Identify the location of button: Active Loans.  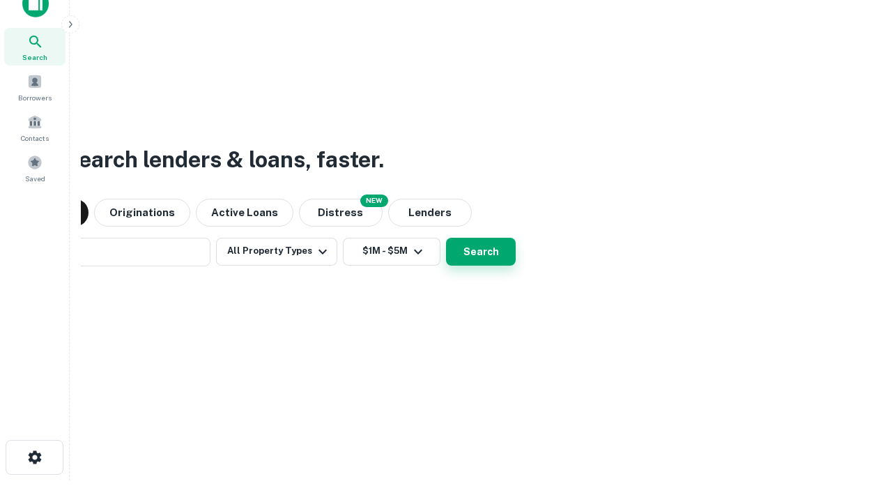
(245, 213).